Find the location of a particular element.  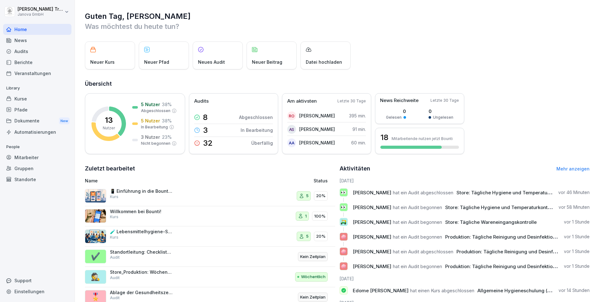

a: DokumenteNew is located at coordinates (37, 121).